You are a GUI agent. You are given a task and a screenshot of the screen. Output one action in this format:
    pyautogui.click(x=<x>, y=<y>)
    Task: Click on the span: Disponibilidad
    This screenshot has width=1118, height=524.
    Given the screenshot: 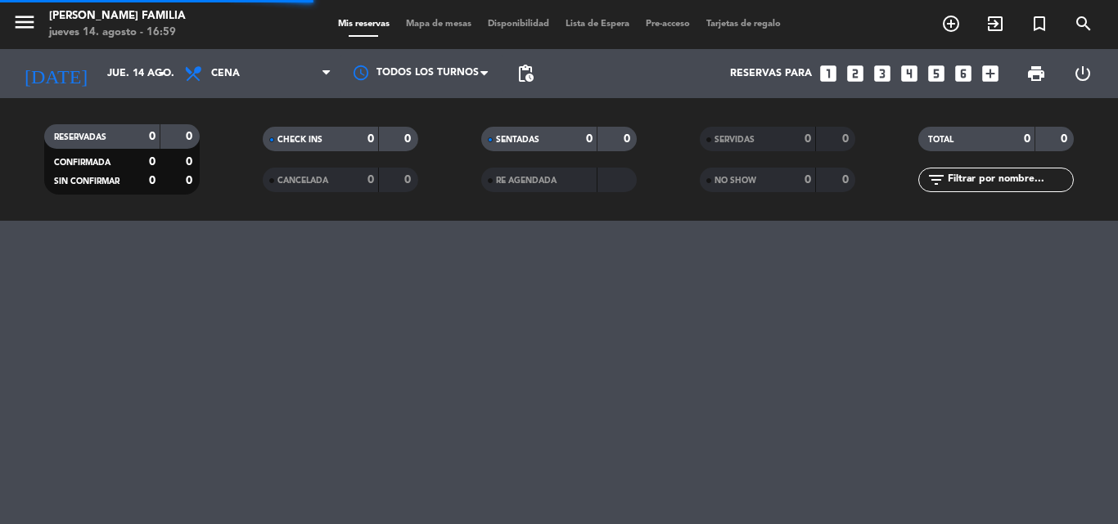 What is the action you would take?
    pyautogui.click(x=518, y=24)
    